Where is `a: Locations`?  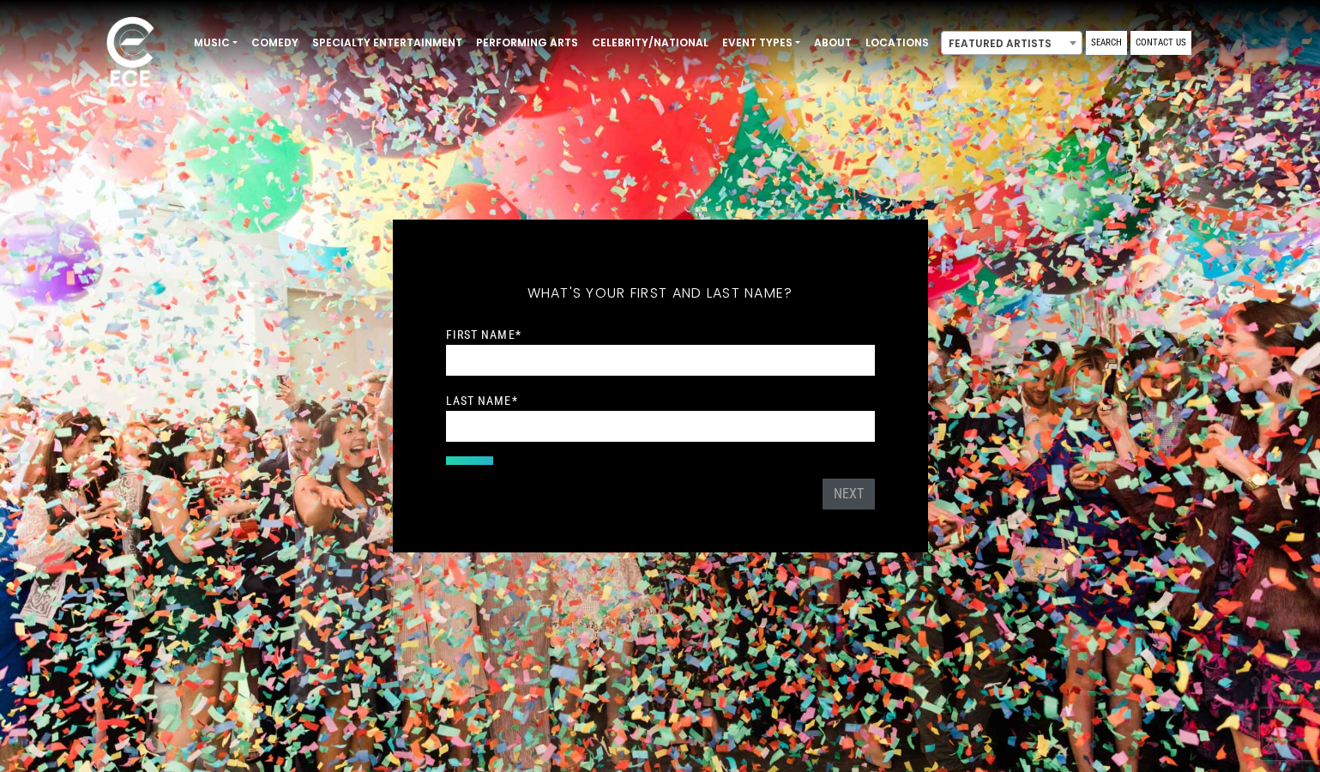
a: Locations is located at coordinates (897, 43).